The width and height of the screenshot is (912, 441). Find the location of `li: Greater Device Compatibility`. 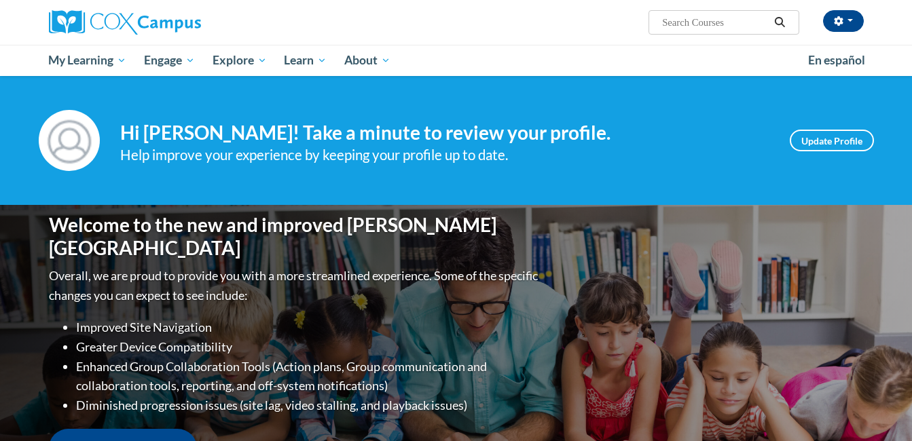

li: Greater Device Compatibility is located at coordinates (308, 347).